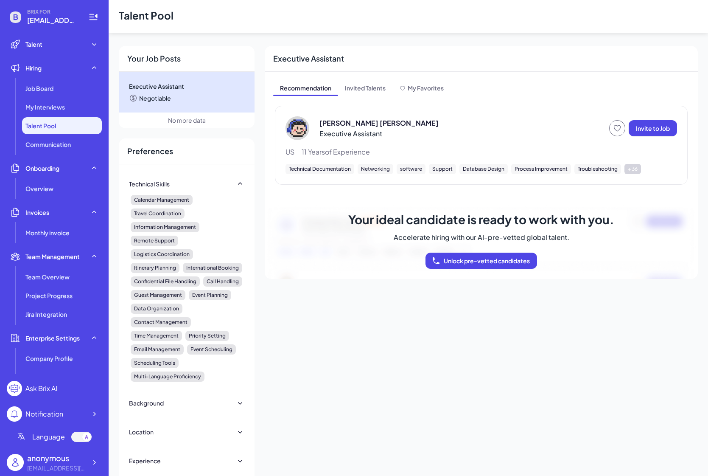 This screenshot has width=708, height=476. What do you see at coordinates (223, 281) in the screenshot?
I see `div: Call Handling` at bounding box center [223, 281].